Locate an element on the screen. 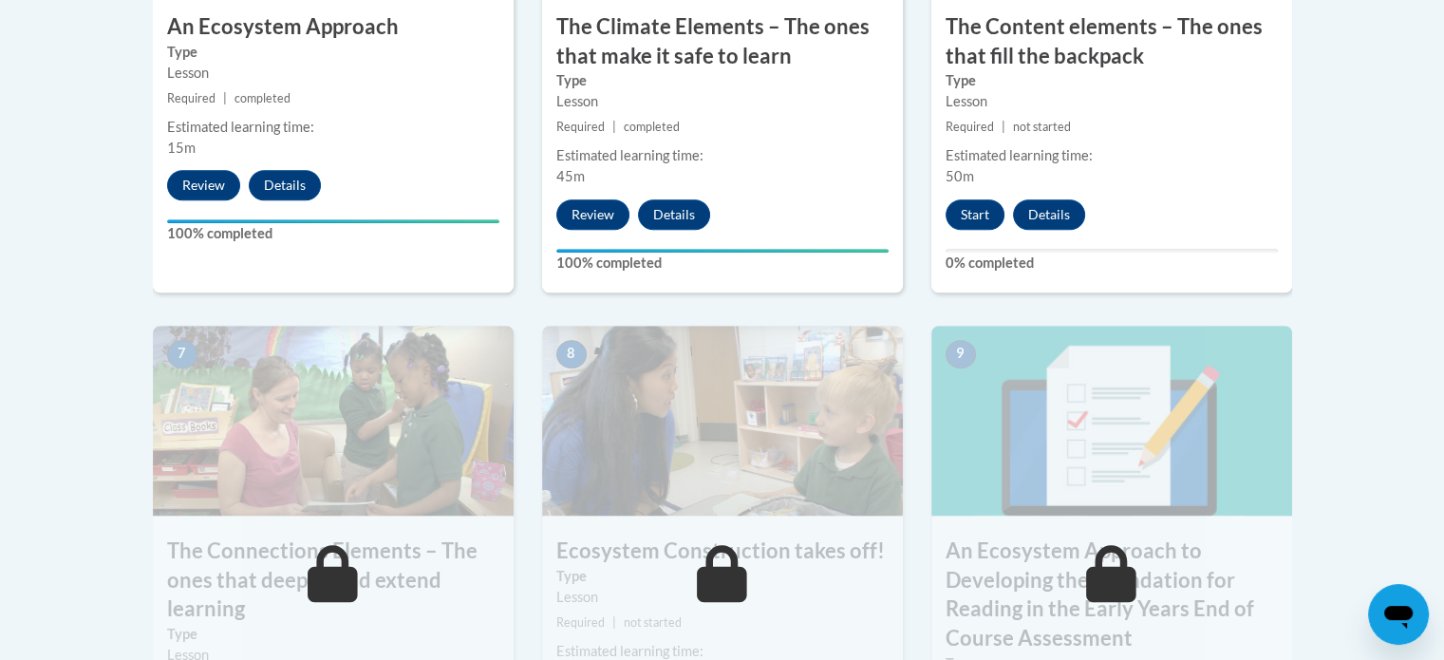  h3: The Climate Elements – The ones that make it safe to learn is located at coordinates (723, 42).